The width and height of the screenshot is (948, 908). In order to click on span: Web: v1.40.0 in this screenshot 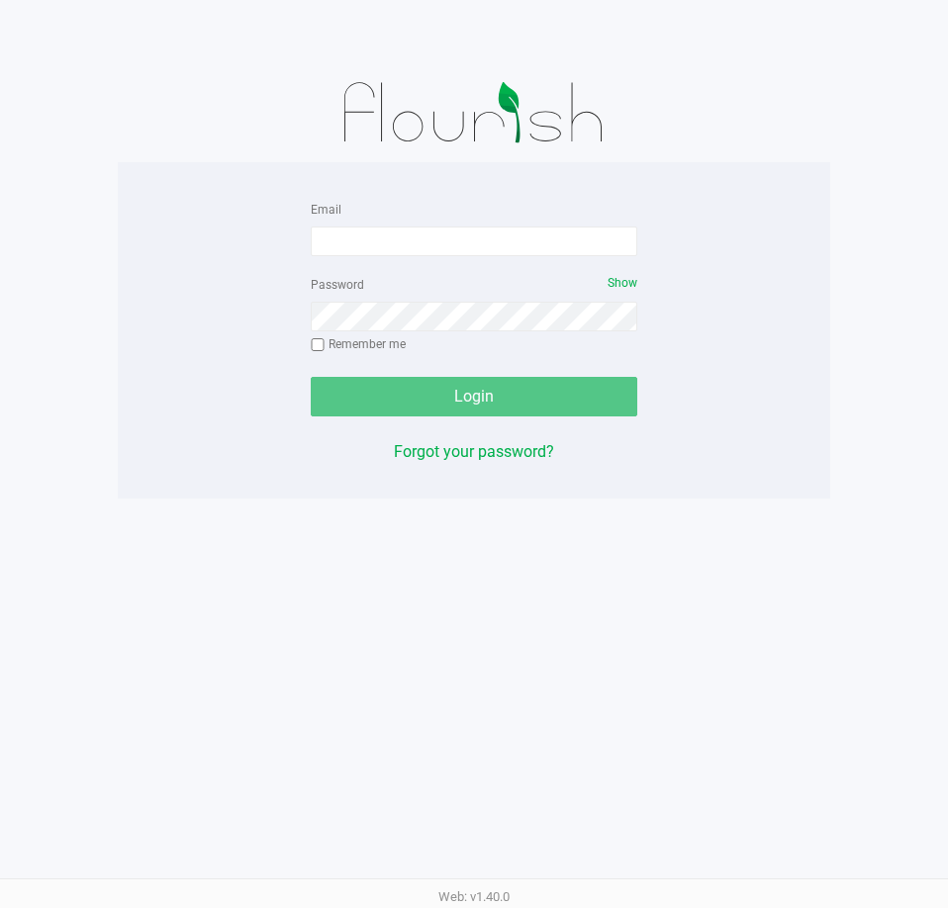, I will do `click(474, 896)`.